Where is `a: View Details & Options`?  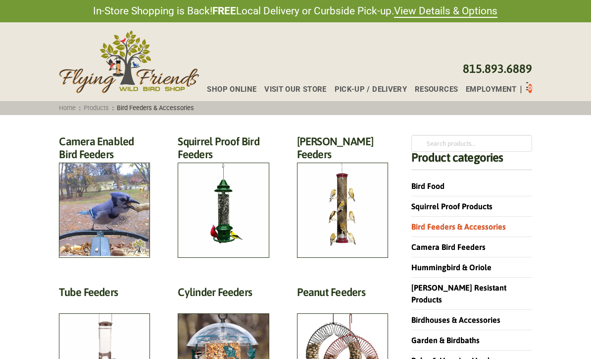 a: View Details & Options is located at coordinates (446, 11).